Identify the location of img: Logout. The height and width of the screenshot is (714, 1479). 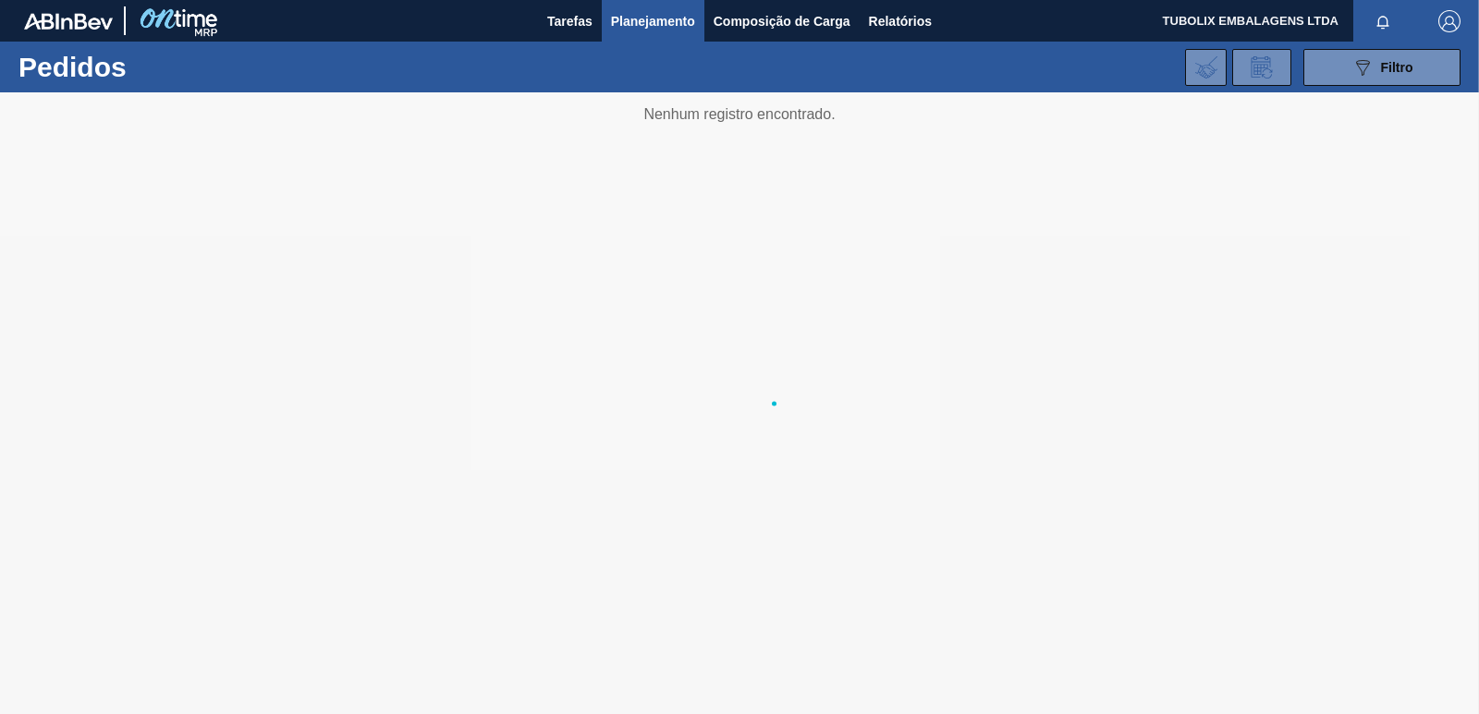
(1449, 21).